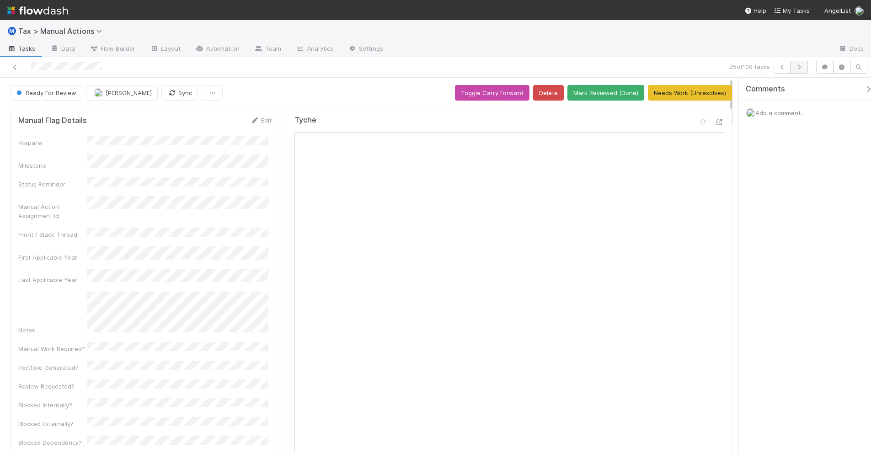  Describe the element at coordinates (53, 211) in the screenshot. I see `div: Manual Action Assignment Id` at that location.